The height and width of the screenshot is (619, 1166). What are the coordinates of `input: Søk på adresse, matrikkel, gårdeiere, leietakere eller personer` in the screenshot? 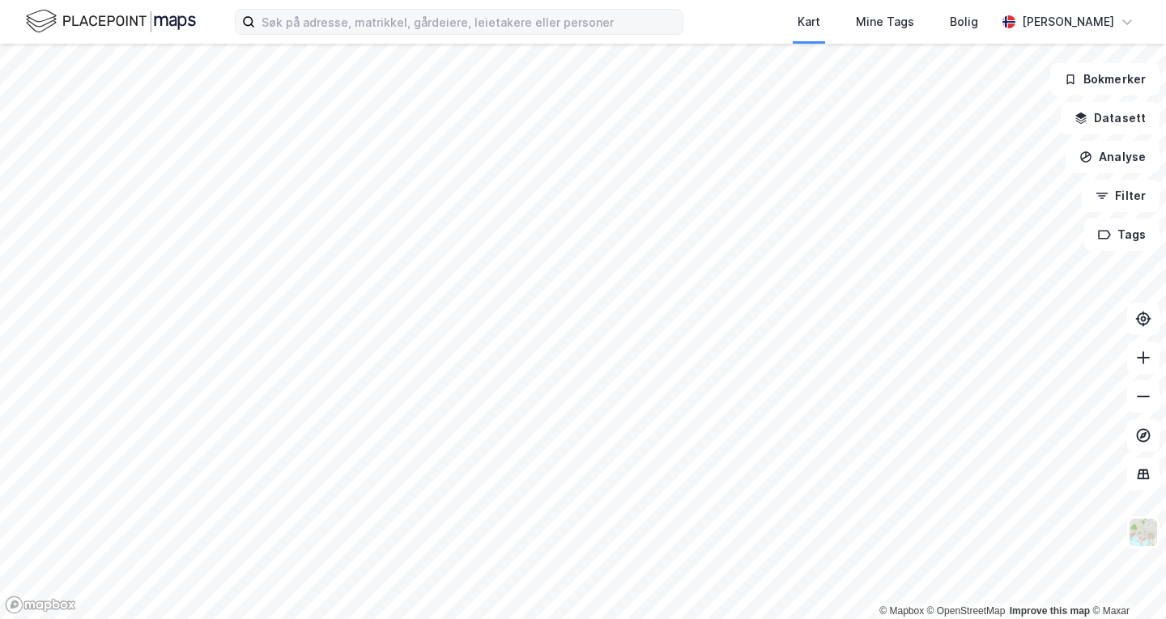 It's located at (469, 22).